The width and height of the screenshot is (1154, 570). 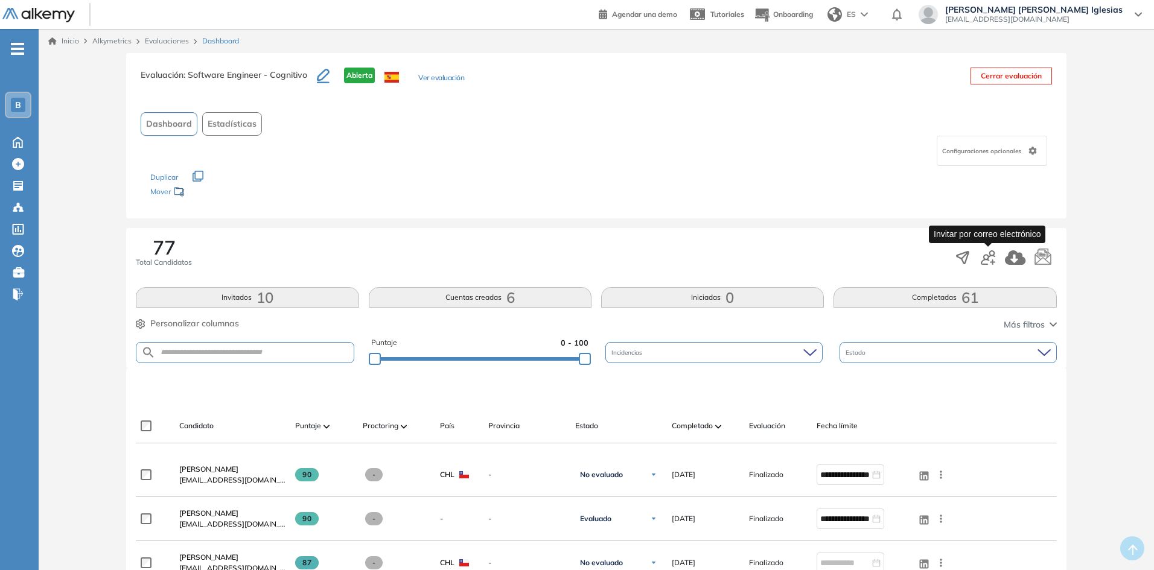 I want to click on button: Onboarding, so click(x=783, y=14).